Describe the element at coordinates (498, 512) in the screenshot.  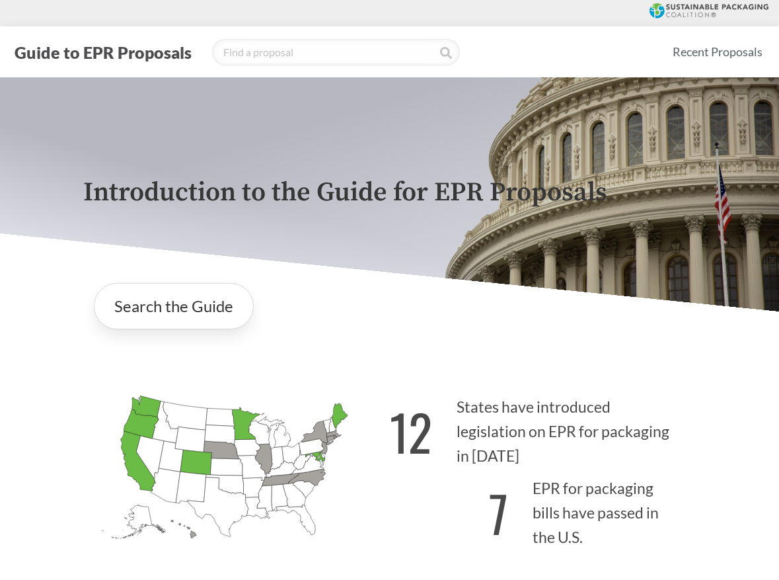
I see `strong: 7` at that location.